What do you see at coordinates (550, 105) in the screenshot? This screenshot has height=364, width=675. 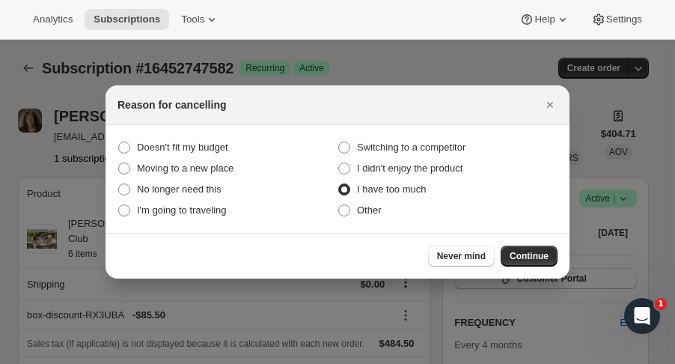 I see `button: Close` at bounding box center [550, 105].